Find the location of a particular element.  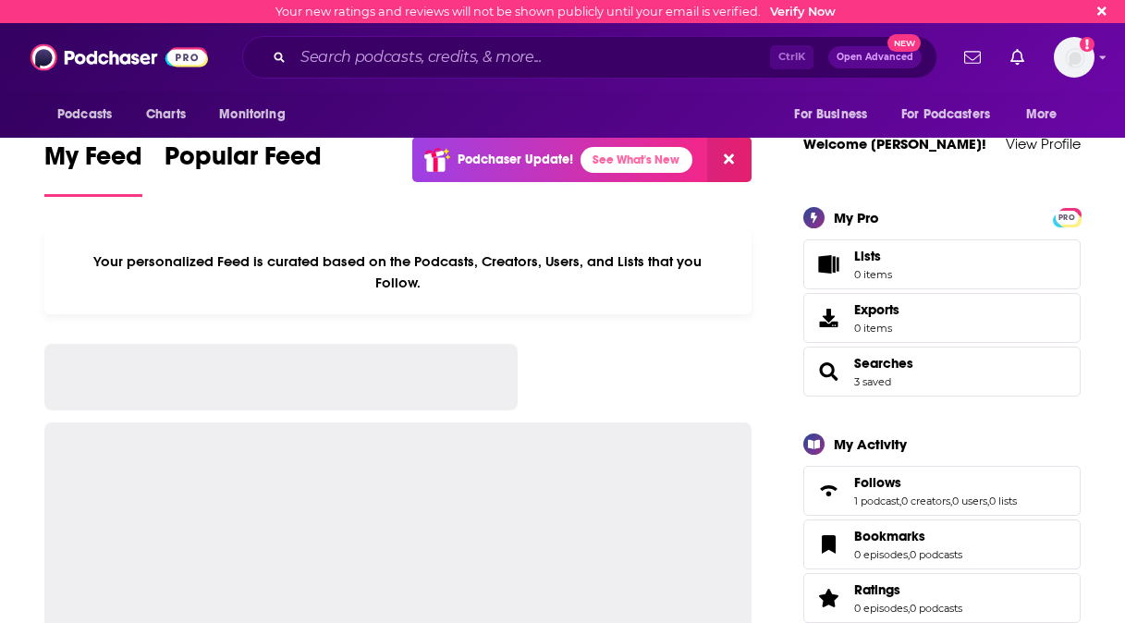

a: Exports is located at coordinates (942, 318).